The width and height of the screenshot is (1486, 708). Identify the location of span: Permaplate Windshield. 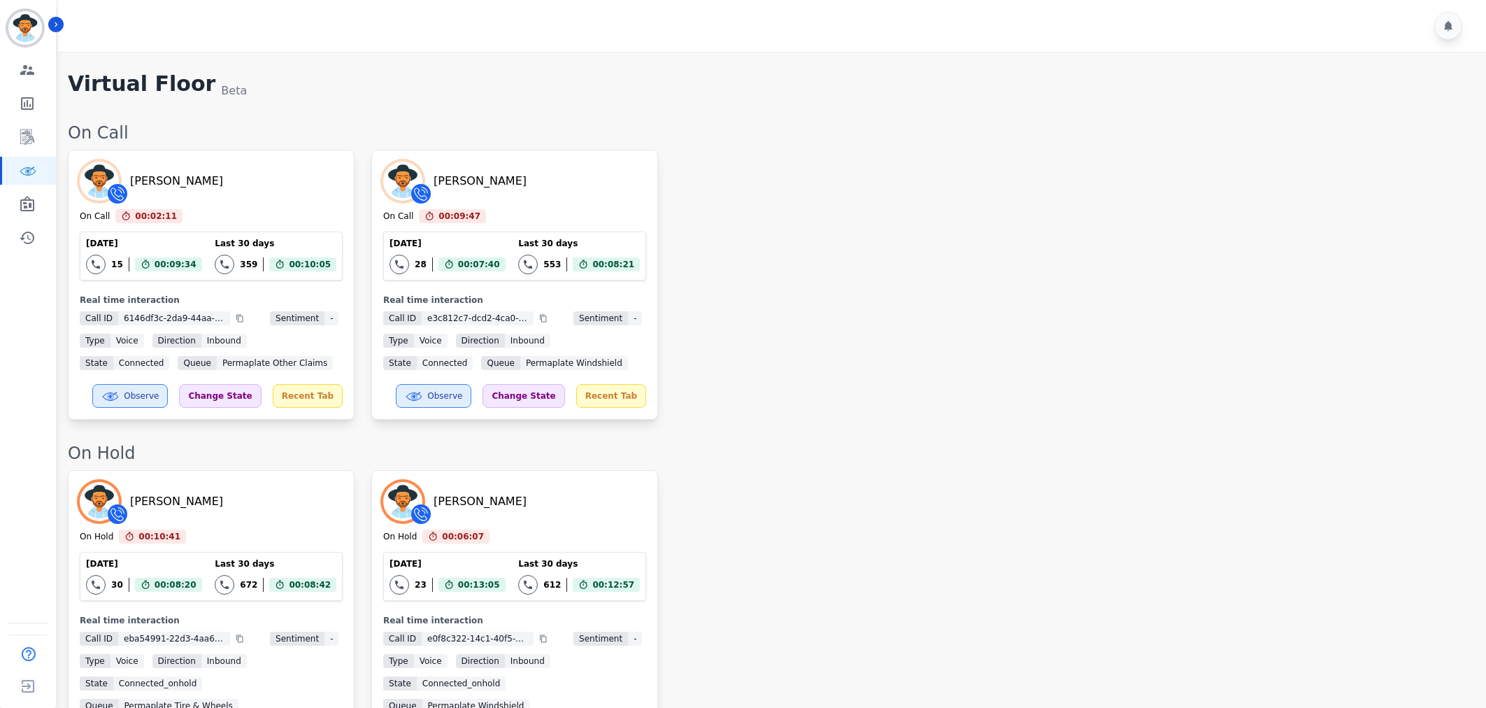
(574, 363).